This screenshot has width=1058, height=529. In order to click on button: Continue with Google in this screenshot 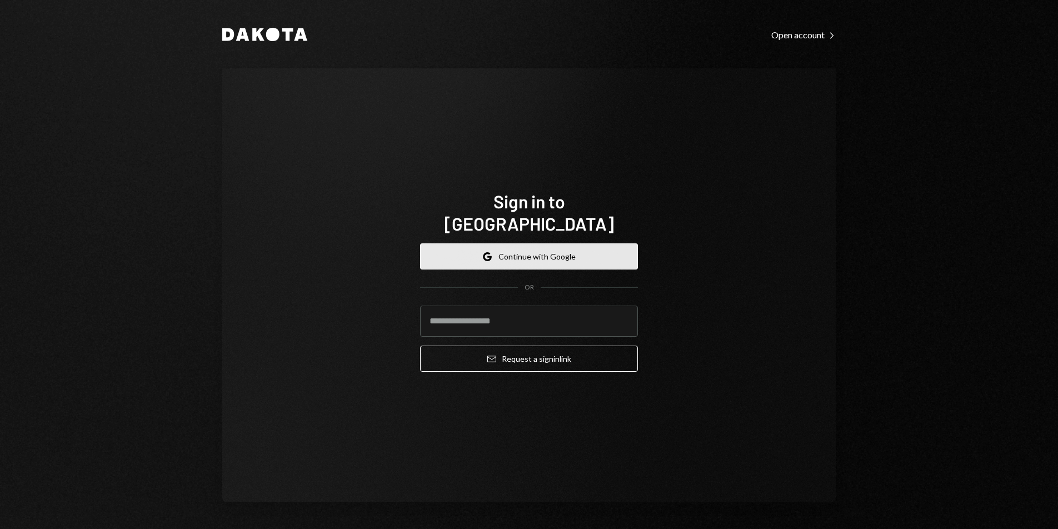, I will do `click(529, 256)`.